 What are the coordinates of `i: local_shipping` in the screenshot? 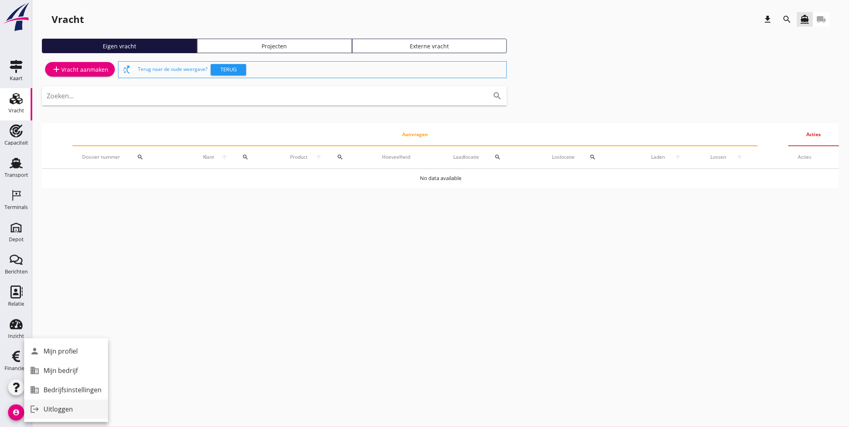 It's located at (822, 19).